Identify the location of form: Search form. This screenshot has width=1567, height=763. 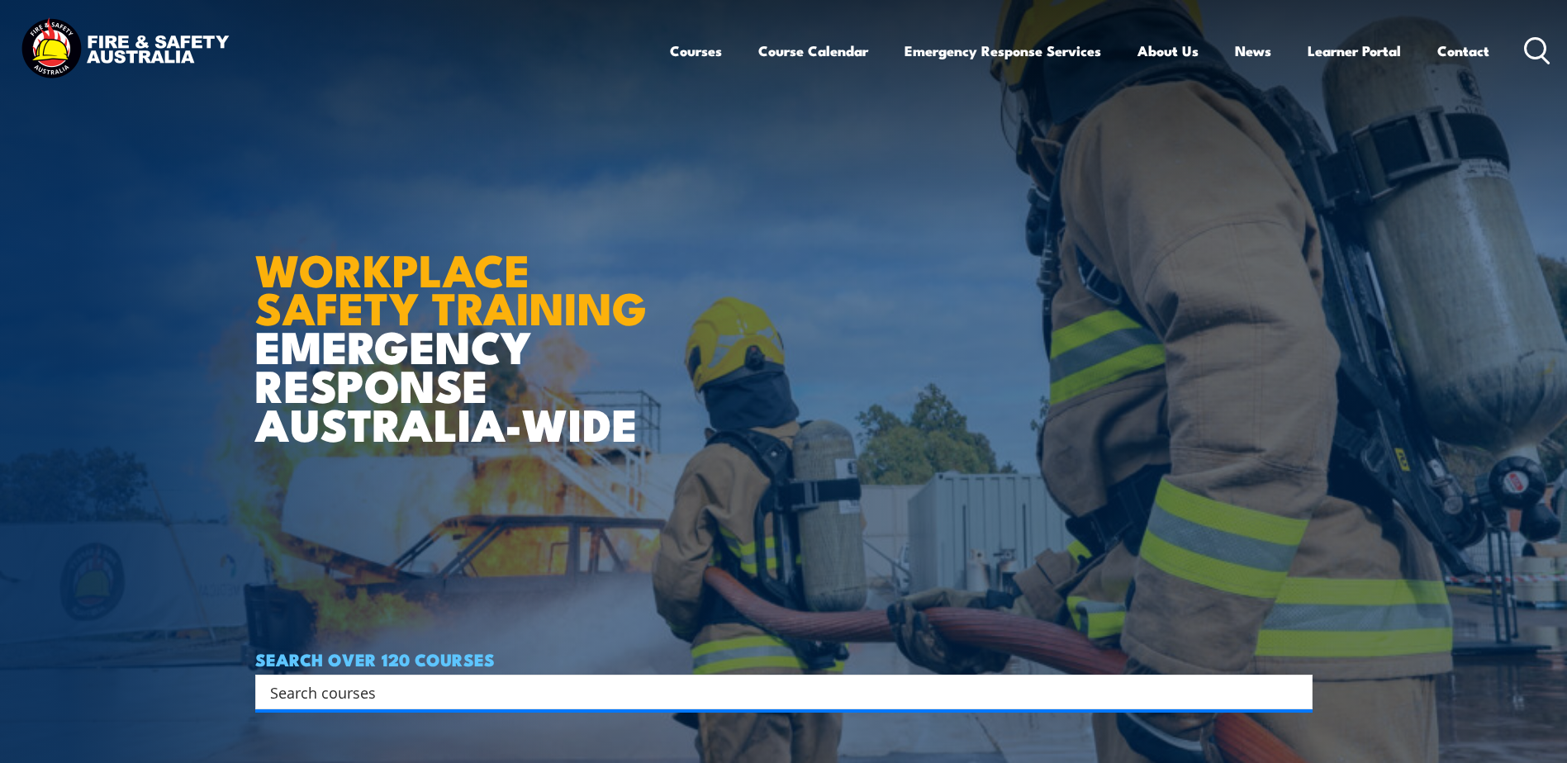
(776, 692).